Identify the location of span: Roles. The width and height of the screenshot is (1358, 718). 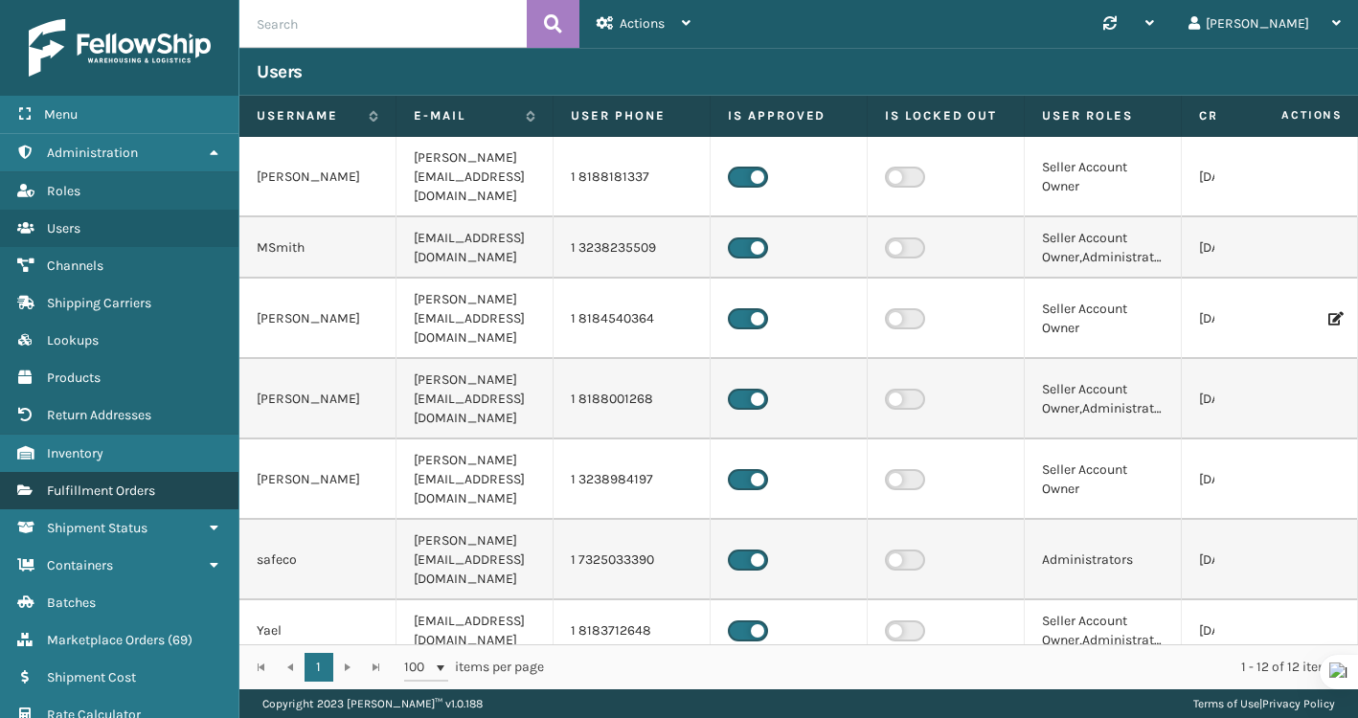
(63, 191).